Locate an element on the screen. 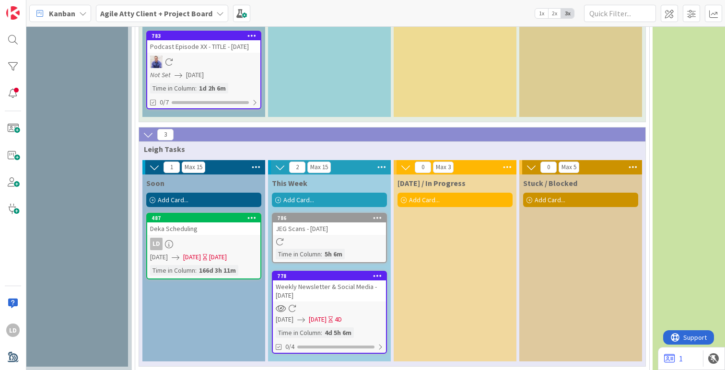 The height and width of the screenshot is (370, 725). div: 166d 3h 11m is located at coordinates (217, 271).